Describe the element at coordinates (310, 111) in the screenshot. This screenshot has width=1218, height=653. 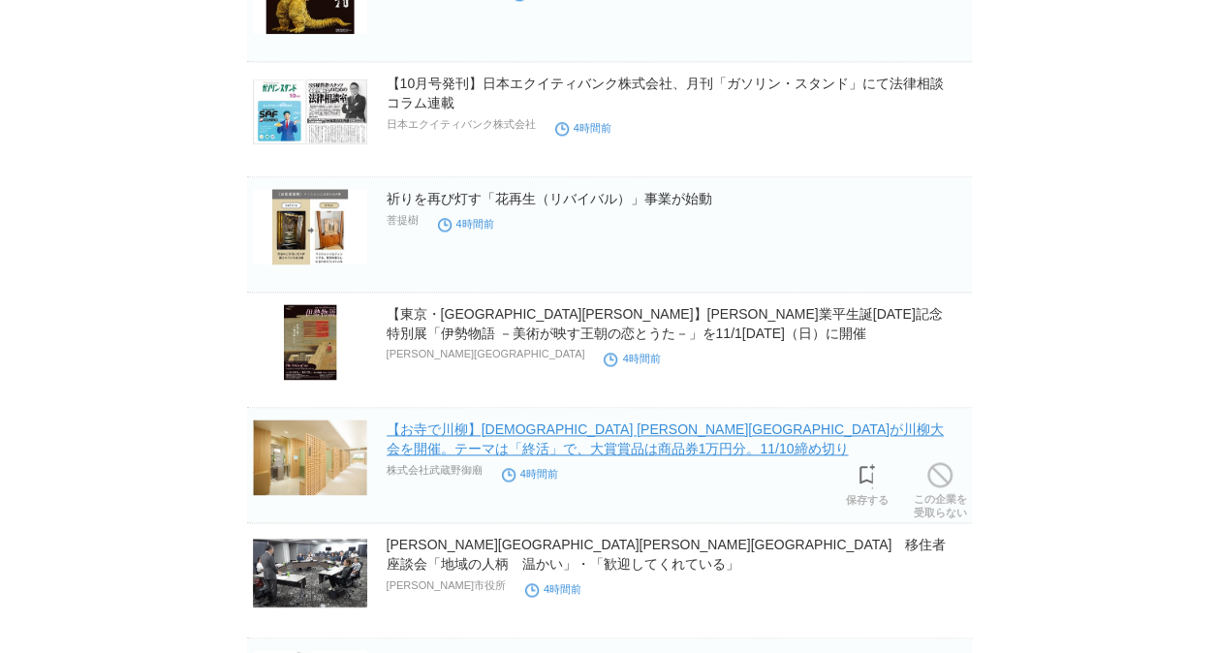
I see `img: 【10月号発刊】日本エクイティバンク株式会社、月刊「ガソリン・スタンド」にて法律相談コラム連載` at that location.